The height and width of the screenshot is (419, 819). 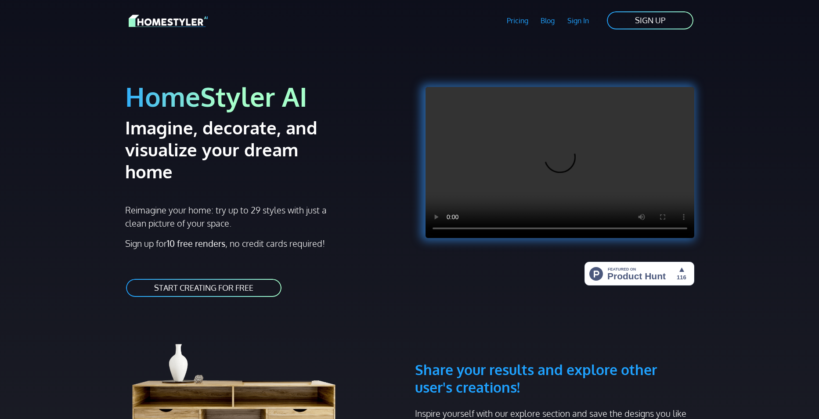 I want to click on a: START CREATING FOR FREE, so click(x=204, y=288).